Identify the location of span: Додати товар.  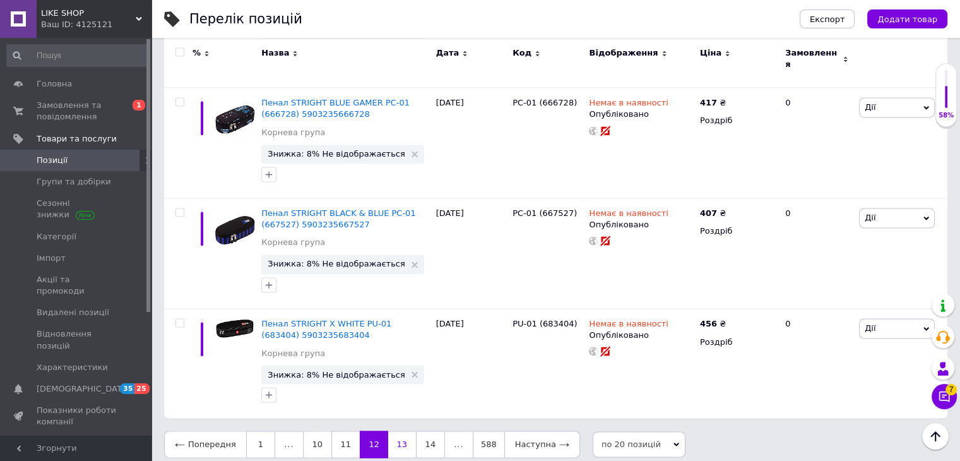
(907, 19).